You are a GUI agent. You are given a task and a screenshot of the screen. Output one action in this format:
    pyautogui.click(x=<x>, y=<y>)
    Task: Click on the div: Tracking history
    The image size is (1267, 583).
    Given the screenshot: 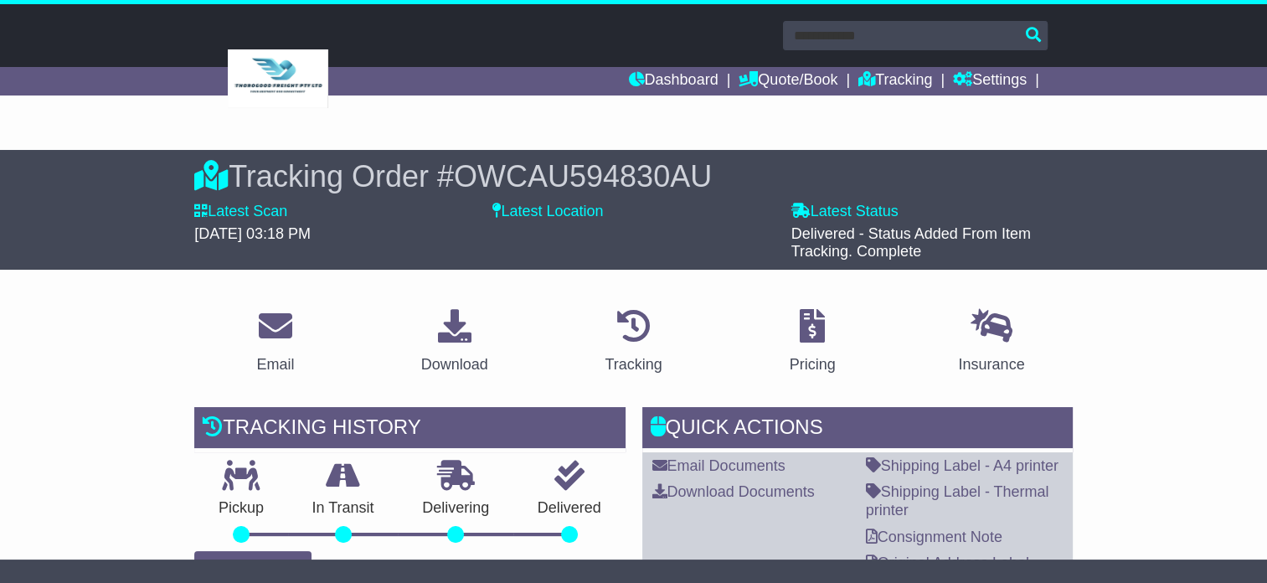 What is the action you would take?
    pyautogui.click(x=409, y=430)
    